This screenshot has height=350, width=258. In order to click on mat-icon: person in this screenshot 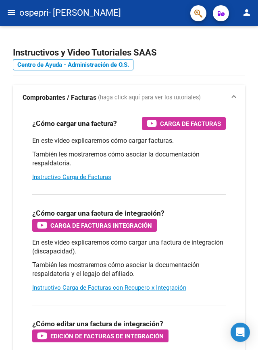, I will do `click(246, 12)`.